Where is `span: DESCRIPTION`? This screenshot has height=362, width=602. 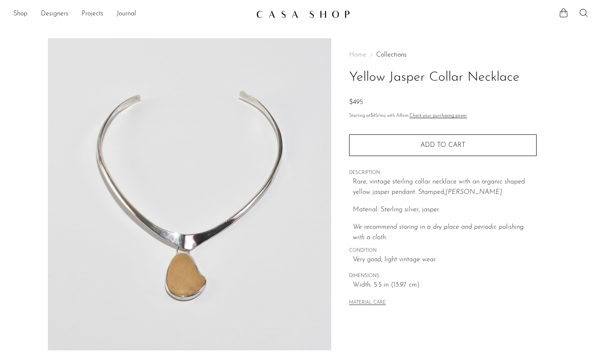
span: DESCRIPTION is located at coordinates (443, 173).